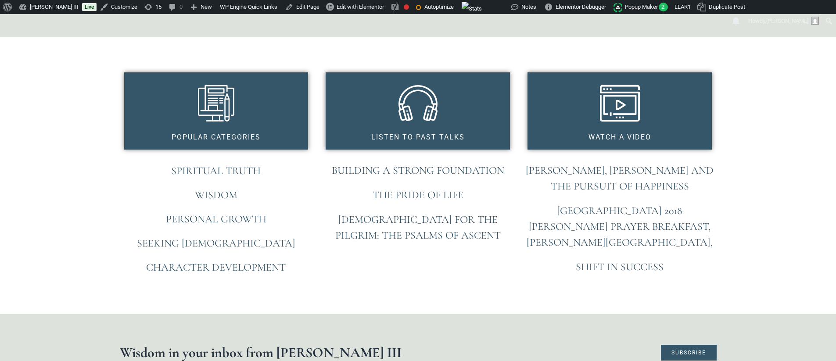 This screenshot has width=836, height=361. Describe the element at coordinates (663, 7) in the screenshot. I see `span: 2` at that location.